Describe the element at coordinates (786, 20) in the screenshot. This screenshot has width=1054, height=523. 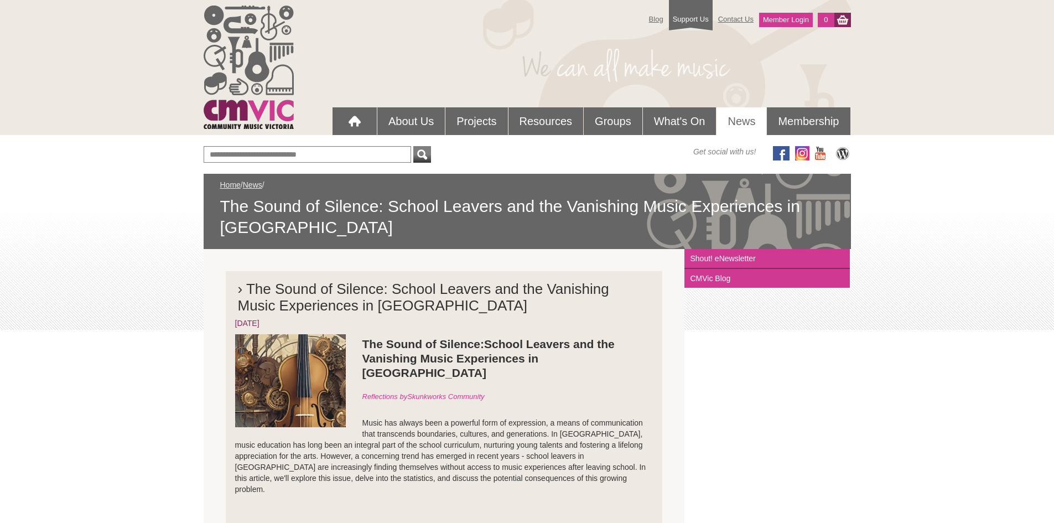
I see `a: Member Login` at that location.